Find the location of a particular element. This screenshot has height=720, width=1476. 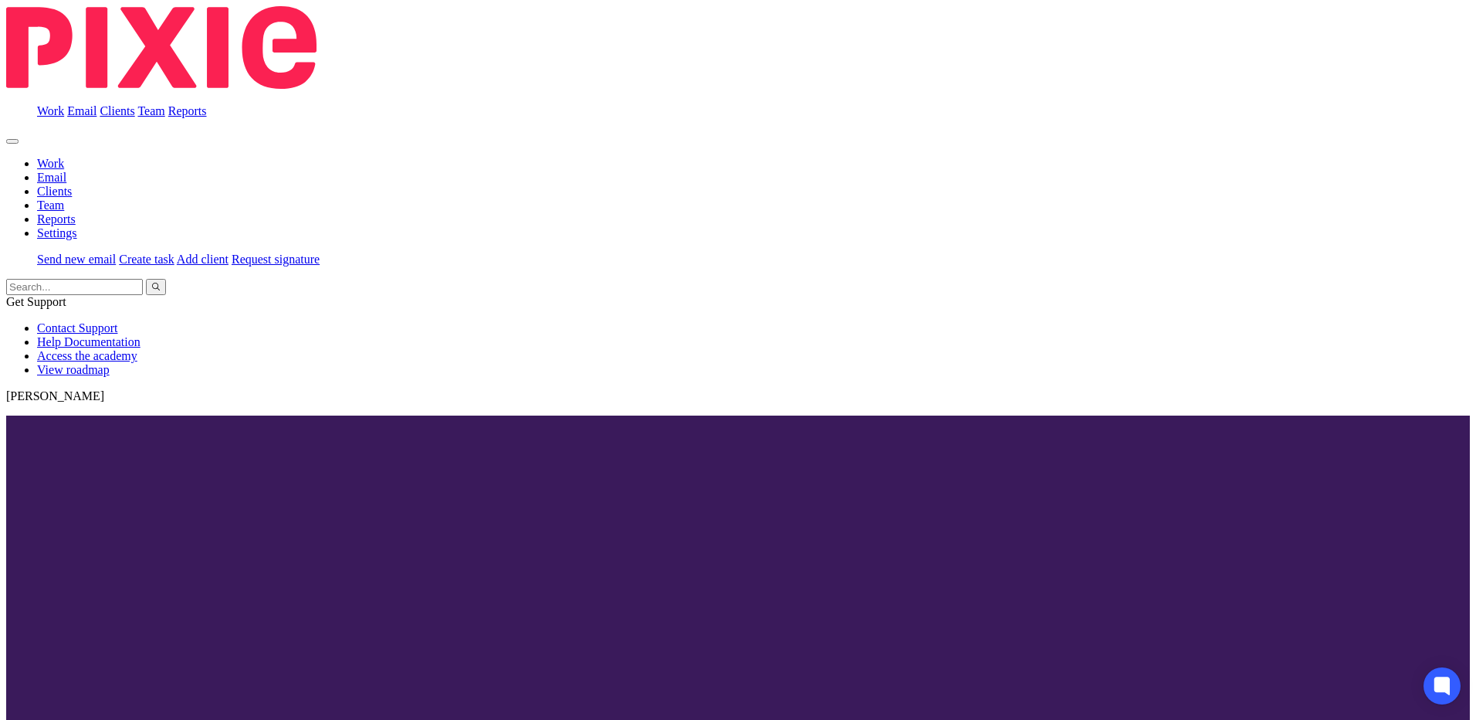

a: Contact Support is located at coordinates (77, 327).